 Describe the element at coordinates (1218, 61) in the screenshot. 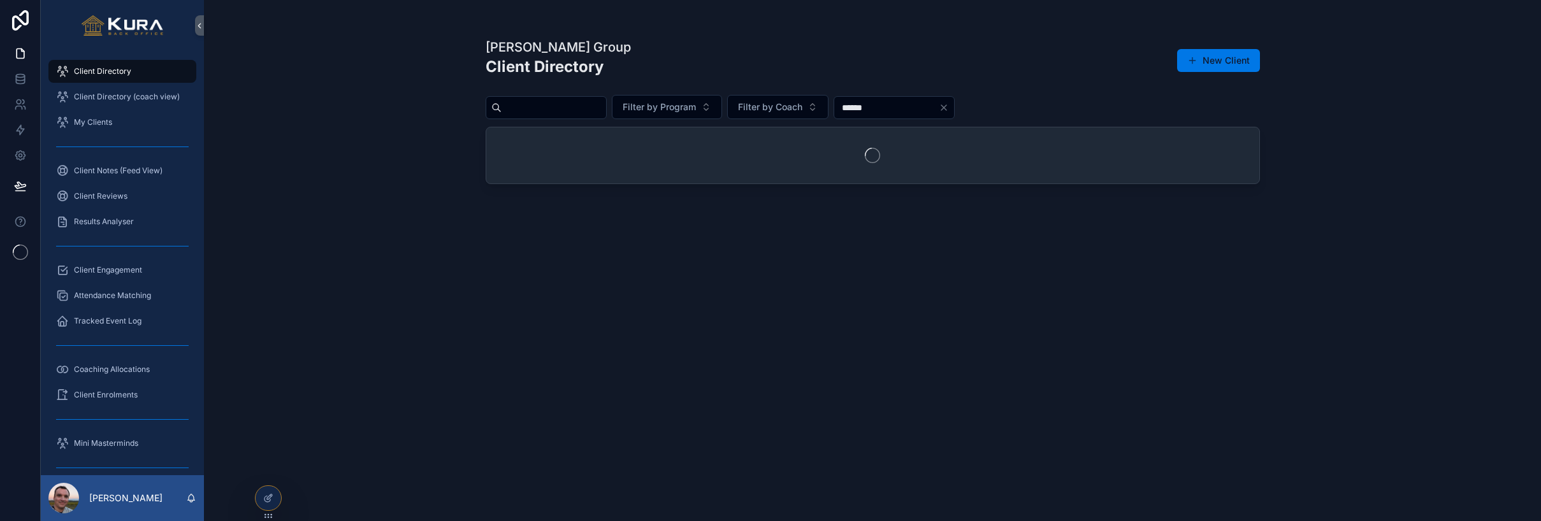

I see `a: New Client` at that location.